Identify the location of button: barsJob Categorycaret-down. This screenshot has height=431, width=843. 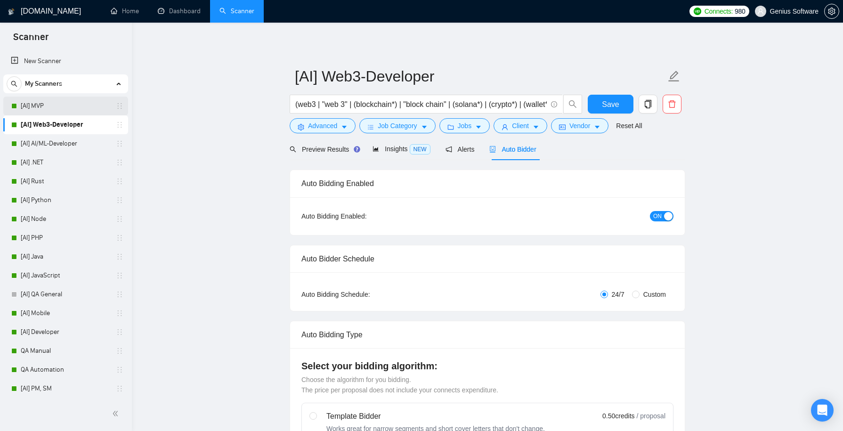
(397, 126).